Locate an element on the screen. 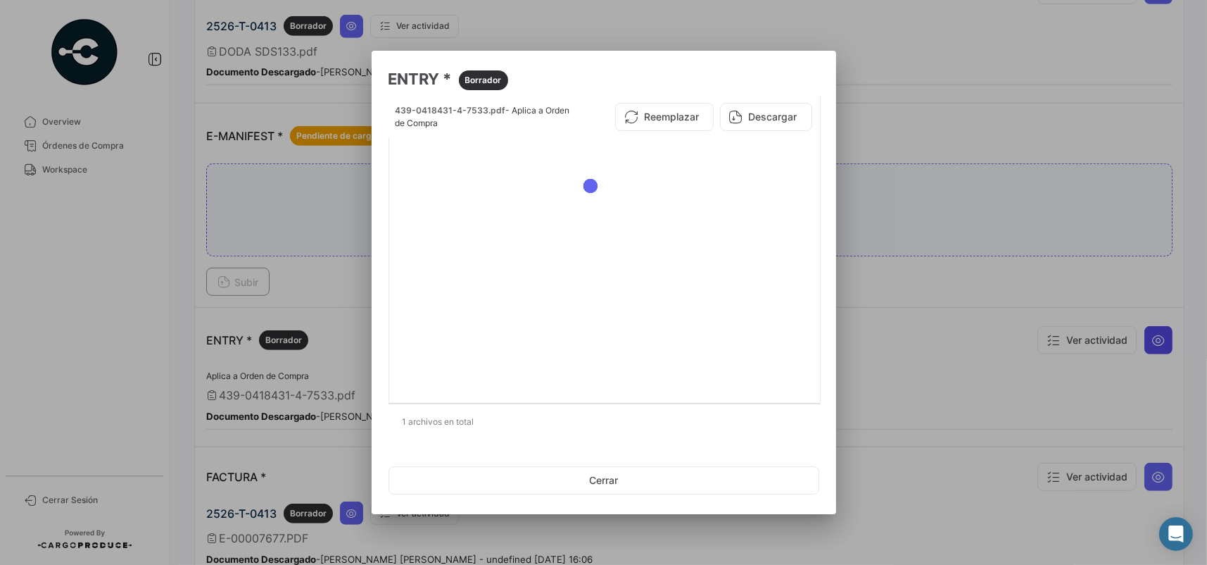 Image resolution: width=1207 pixels, height=565 pixels. div: 1 archivos en total is located at coordinates (604, 422).